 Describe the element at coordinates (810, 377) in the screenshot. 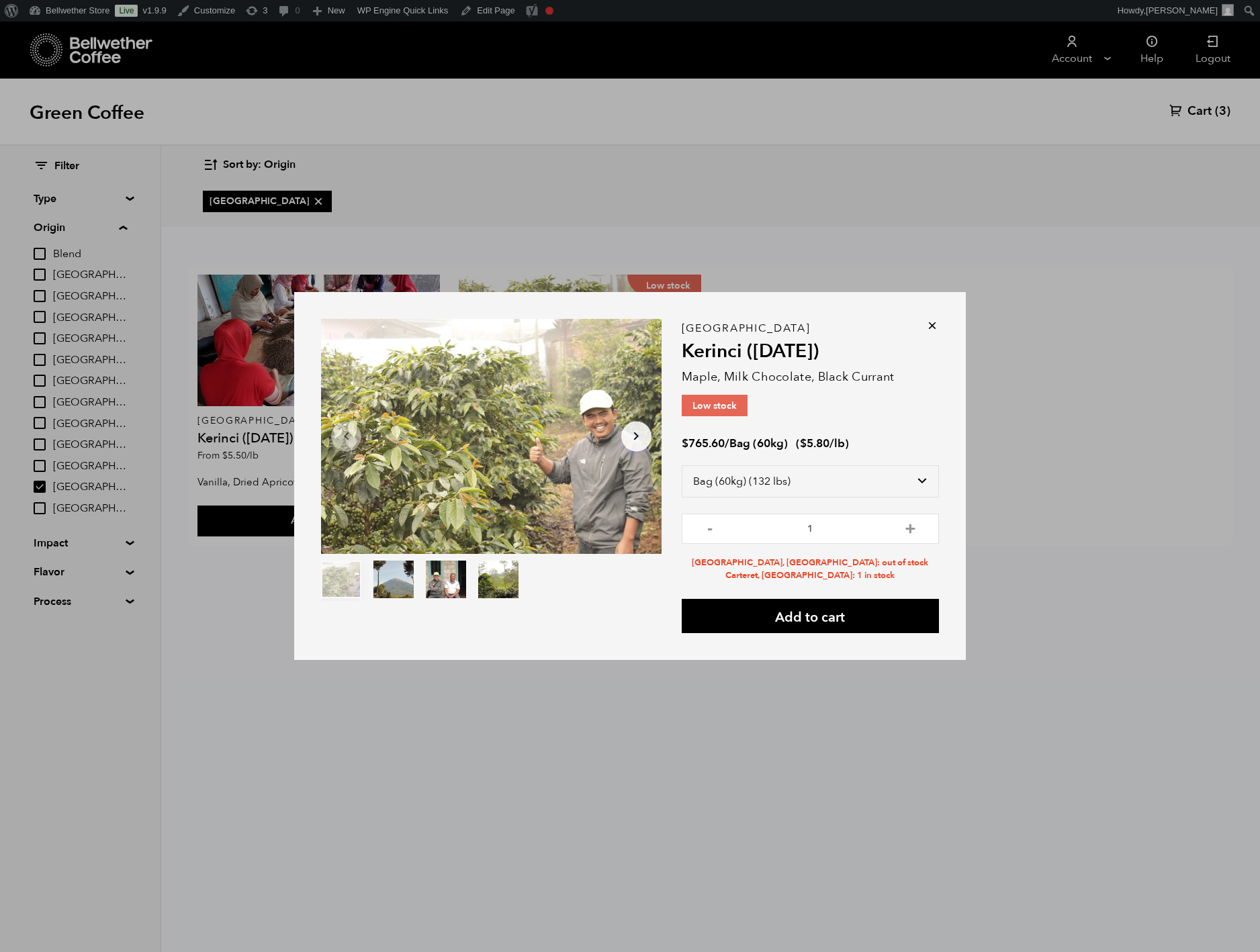

I see `p: Maple, Milk Chocolate, Black Currant` at that location.